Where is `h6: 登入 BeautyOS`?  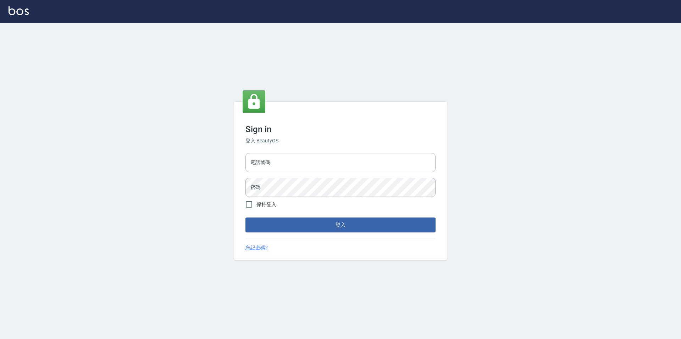
h6: 登入 BeautyOS is located at coordinates (340, 141).